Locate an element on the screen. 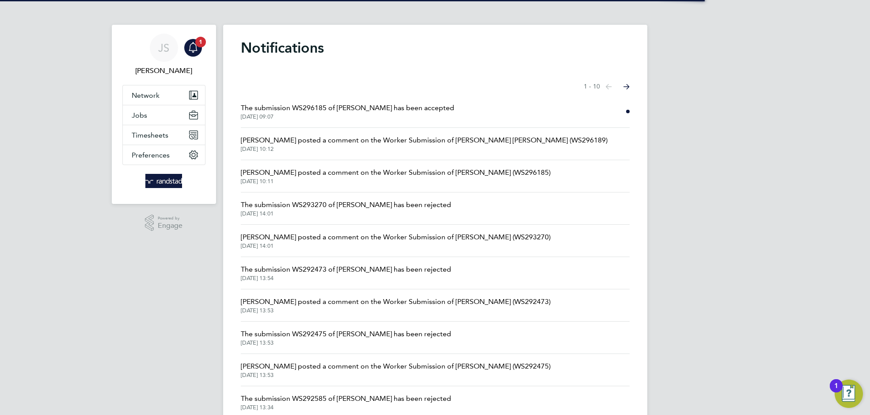 The height and width of the screenshot is (415, 870). button: Network is located at coordinates (164, 95).